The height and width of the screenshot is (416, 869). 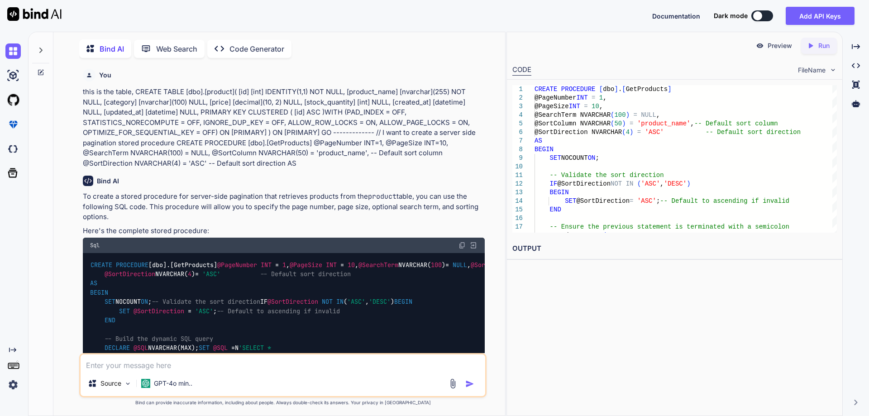 I want to click on div: 10, so click(x=517, y=167).